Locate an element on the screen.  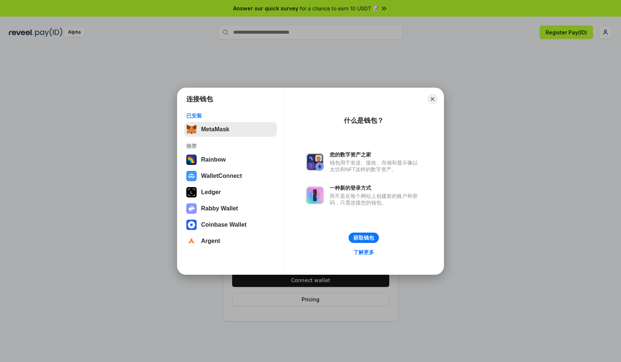
button: Coinbase Wallet is located at coordinates (230, 225).